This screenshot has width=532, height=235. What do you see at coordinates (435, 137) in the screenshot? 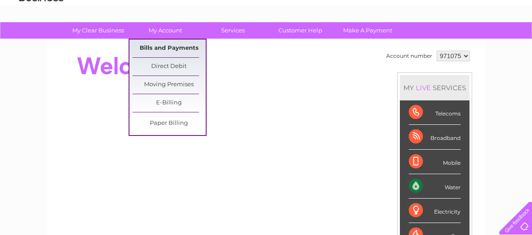
I see `div: Broadband` at bounding box center [435, 137].